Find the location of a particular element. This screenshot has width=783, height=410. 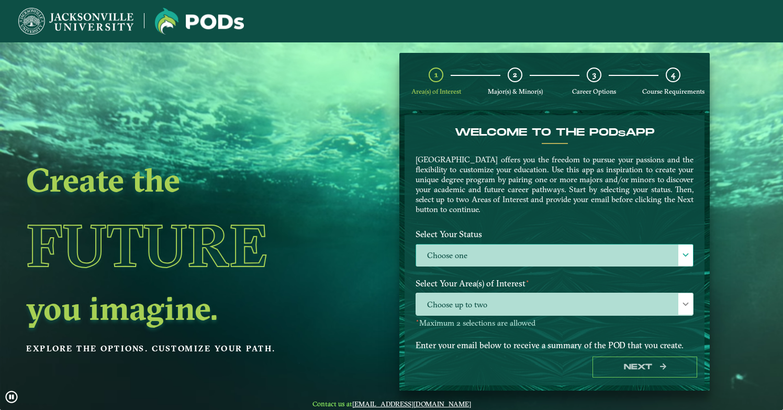

h1: Future is located at coordinates (176, 245).